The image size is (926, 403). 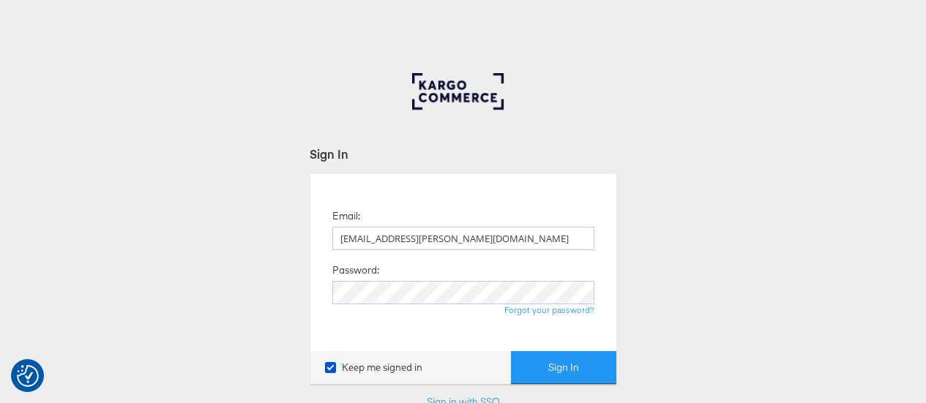 What do you see at coordinates (356, 270) in the screenshot?
I see `label: Password:` at bounding box center [356, 270].